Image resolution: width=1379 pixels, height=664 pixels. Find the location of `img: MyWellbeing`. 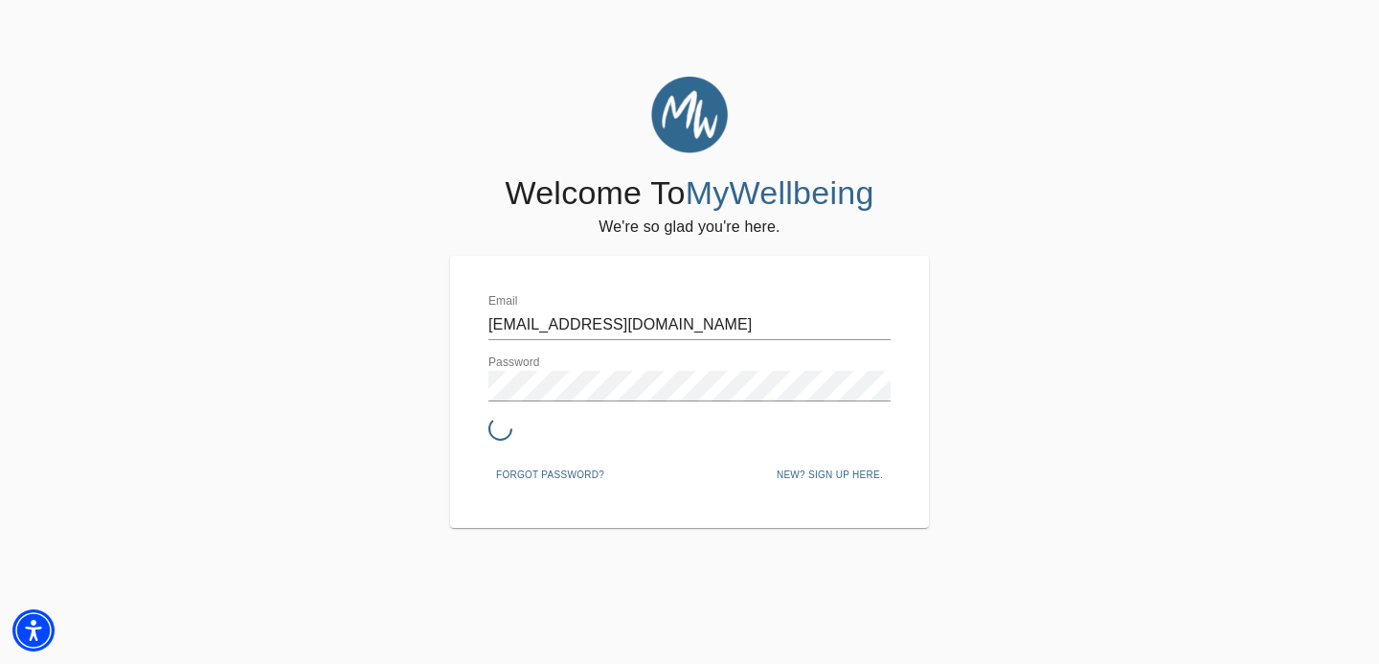

img: MyWellbeing is located at coordinates (690, 115).